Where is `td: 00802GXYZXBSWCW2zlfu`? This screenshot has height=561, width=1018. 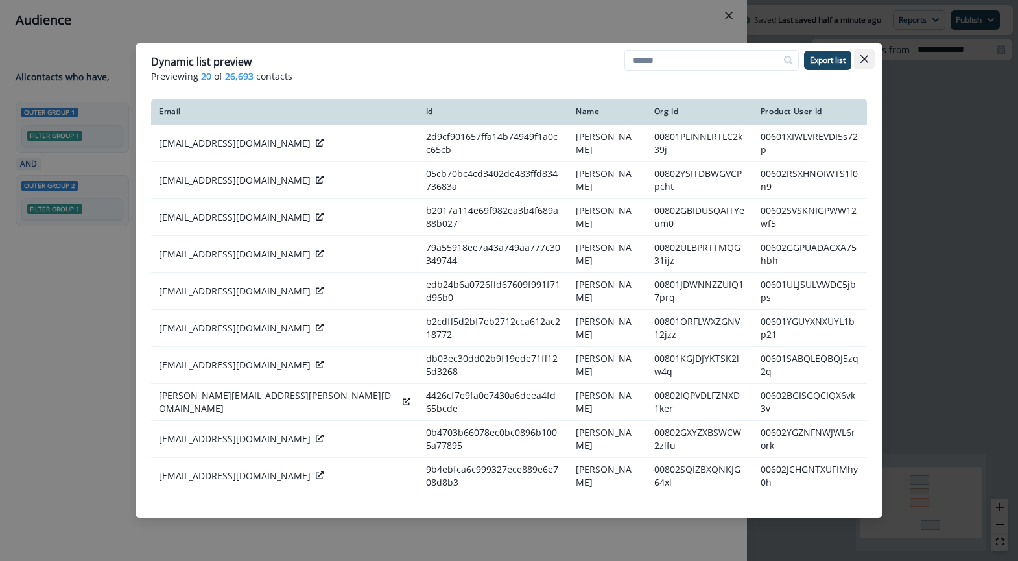
td: 00802GXYZXBSWCW2zlfu is located at coordinates (700, 438).